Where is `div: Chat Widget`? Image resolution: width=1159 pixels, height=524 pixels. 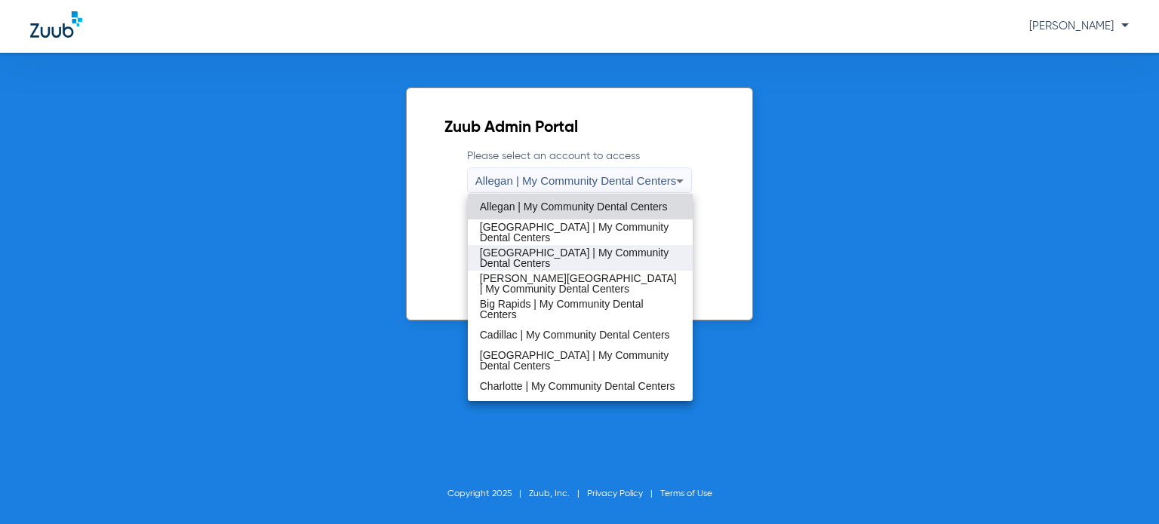 div: Chat Widget is located at coordinates (1121, 488).